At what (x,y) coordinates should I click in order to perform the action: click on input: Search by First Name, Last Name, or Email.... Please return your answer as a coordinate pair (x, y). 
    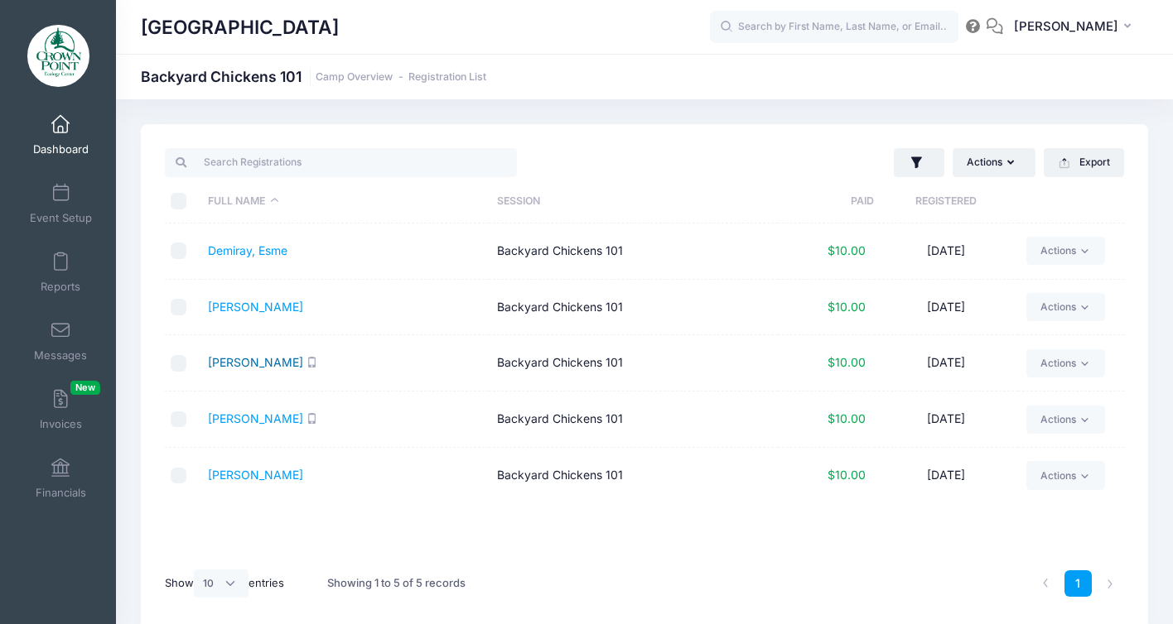
    Looking at the image, I should click on (834, 27).